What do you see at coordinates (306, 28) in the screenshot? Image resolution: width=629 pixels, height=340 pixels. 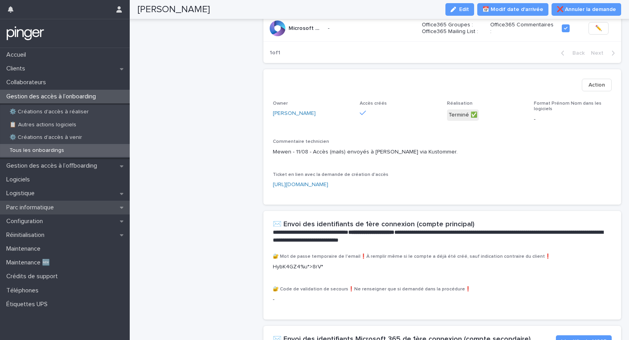 I see `p: Microsoft Office365` at bounding box center [306, 28].